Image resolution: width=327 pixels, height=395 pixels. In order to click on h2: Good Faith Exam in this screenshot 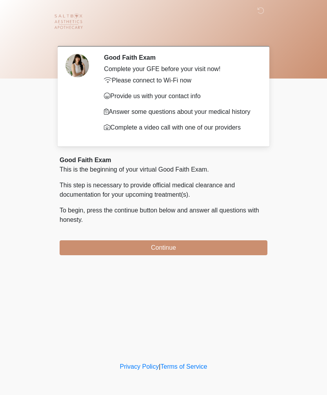, I will do `click(180, 57)`.